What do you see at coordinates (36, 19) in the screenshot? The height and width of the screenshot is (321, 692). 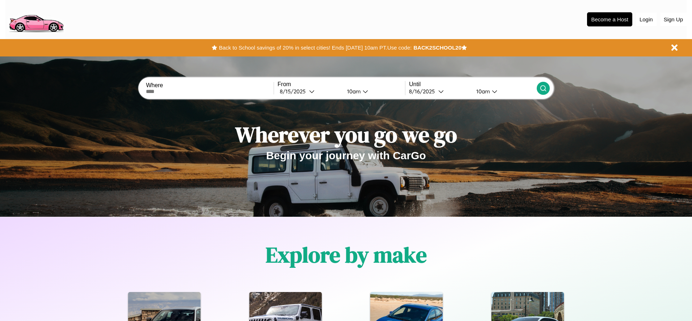 I see `img: logo` at bounding box center [36, 19].